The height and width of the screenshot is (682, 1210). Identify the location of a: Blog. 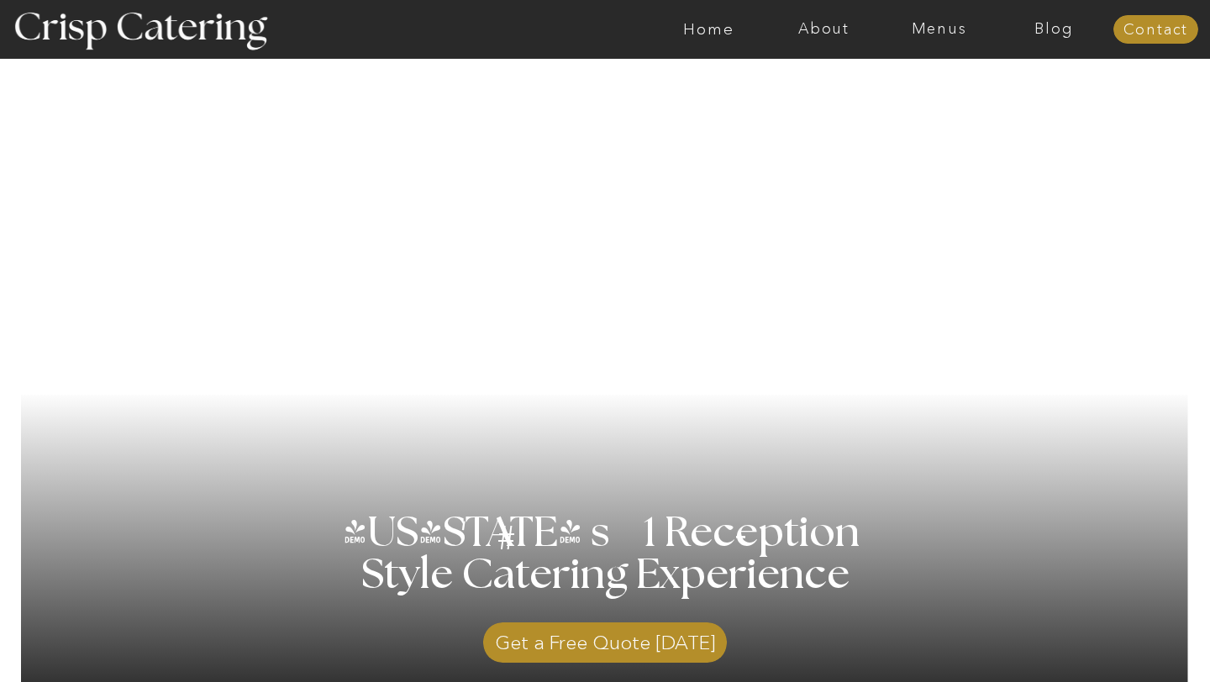
(1054, 29).